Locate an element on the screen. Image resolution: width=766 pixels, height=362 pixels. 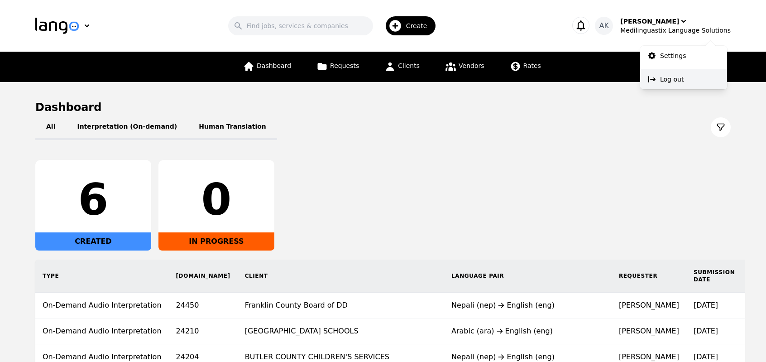
span: Dashboard is located at coordinates (274, 66).